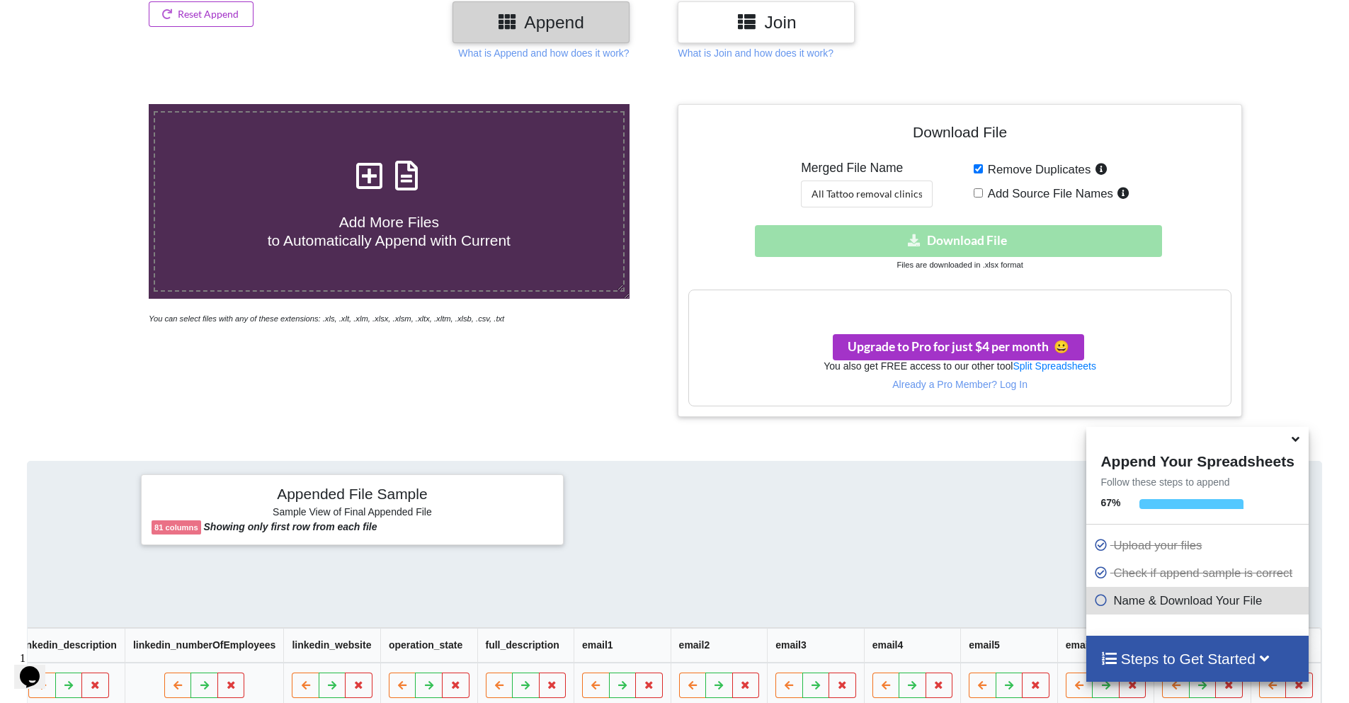  I want to click on th: linkedin_website, so click(332, 645).